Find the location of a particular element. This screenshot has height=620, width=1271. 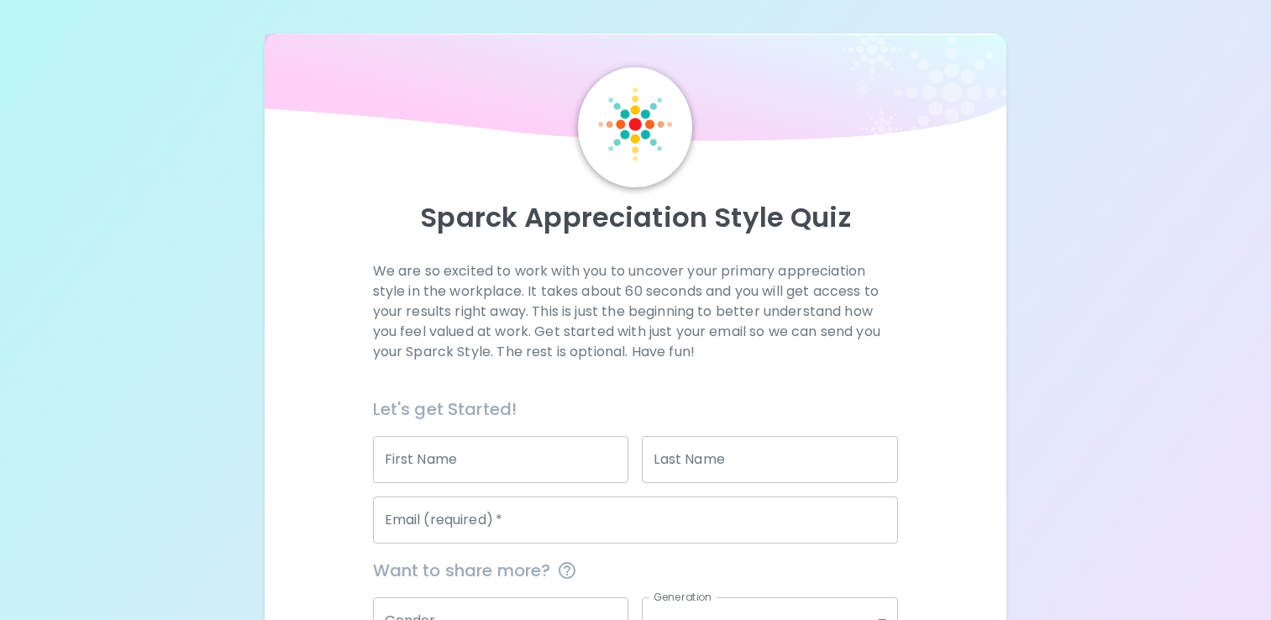

h6: Let's get Started! is located at coordinates (636, 409).